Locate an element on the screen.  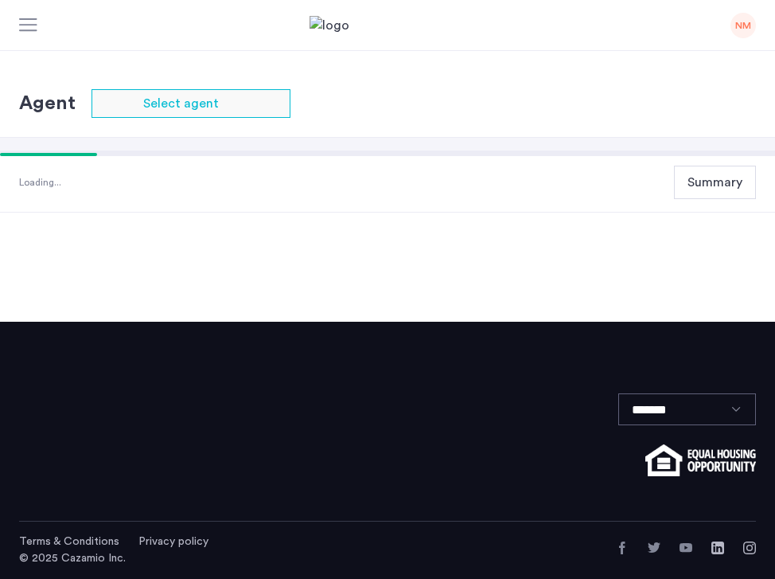
div: Loading... is located at coordinates (40, 182).